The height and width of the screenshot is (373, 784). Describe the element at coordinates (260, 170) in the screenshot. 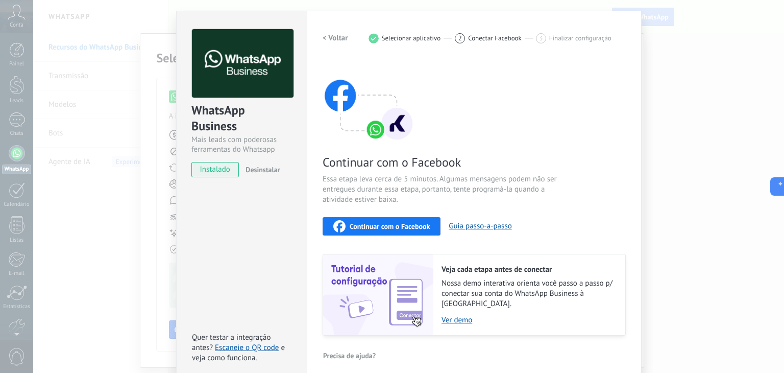

I see `button: Desinstalar` at that location.